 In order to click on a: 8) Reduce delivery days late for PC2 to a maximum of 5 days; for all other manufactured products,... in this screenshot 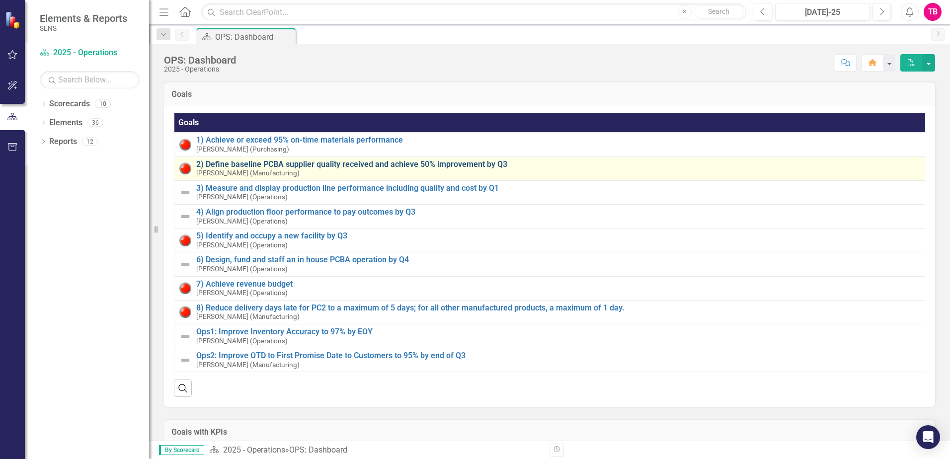, I will do `click(560, 308)`.